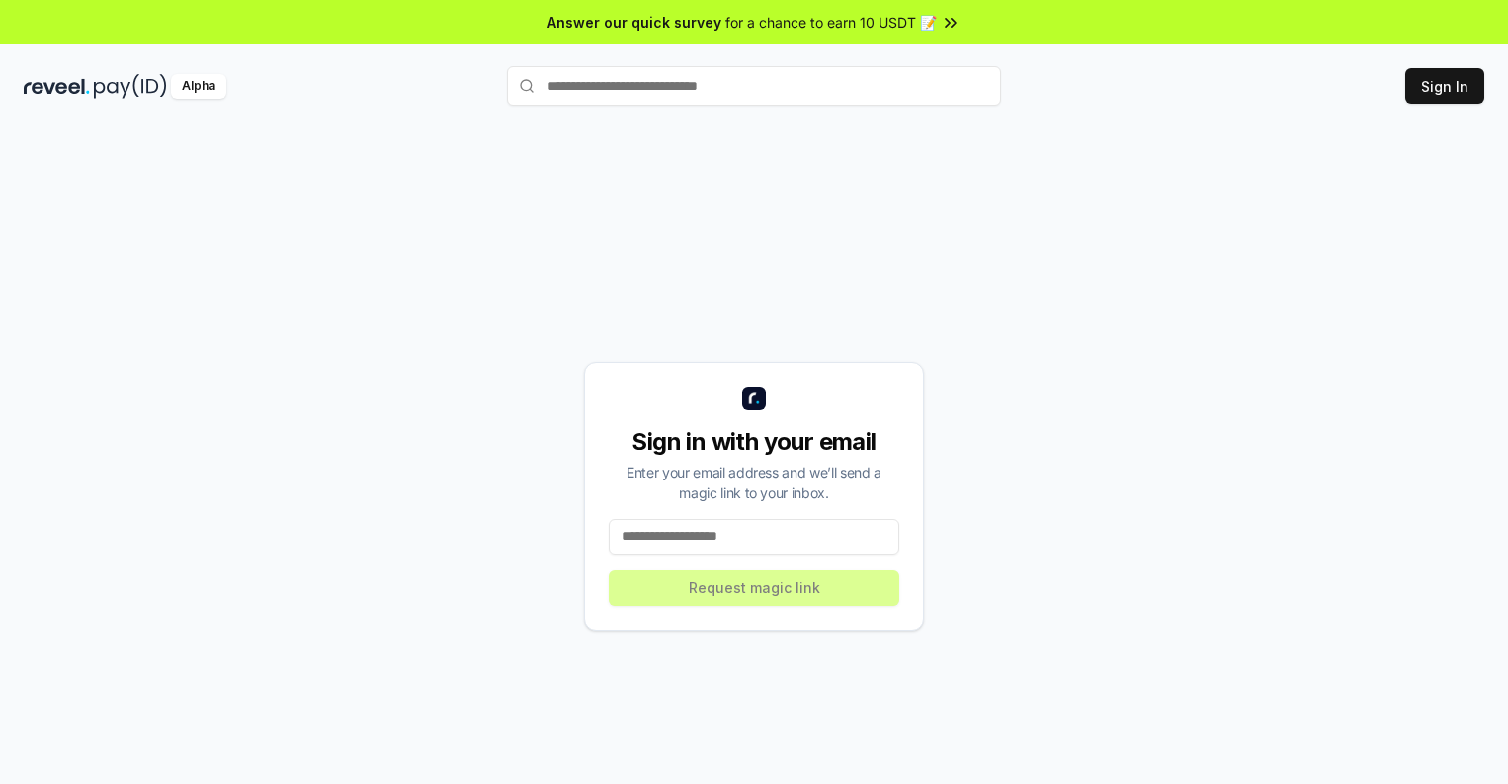 The width and height of the screenshot is (1508, 784). Describe the element at coordinates (754, 482) in the screenshot. I see `div: Enter your email address and we’ll send a magic link to your inbox.` at that location.